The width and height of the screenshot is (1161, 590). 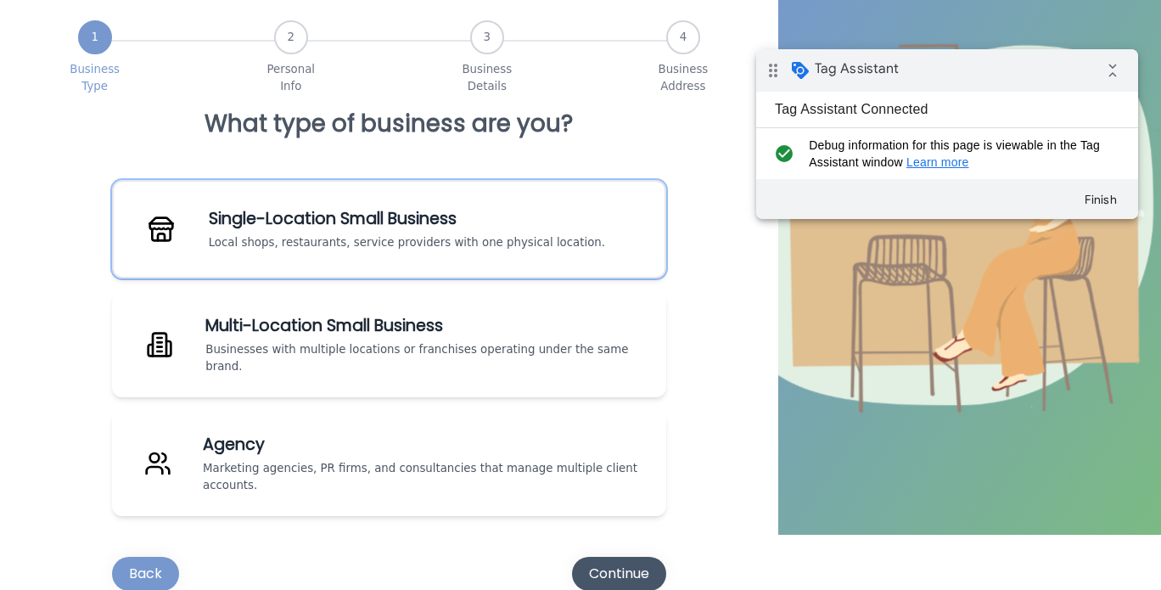 I want to click on div: Multi-Location Small BusinessBusinesses with multiple locations or franchises operating under the..., so click(x=389, y=345).